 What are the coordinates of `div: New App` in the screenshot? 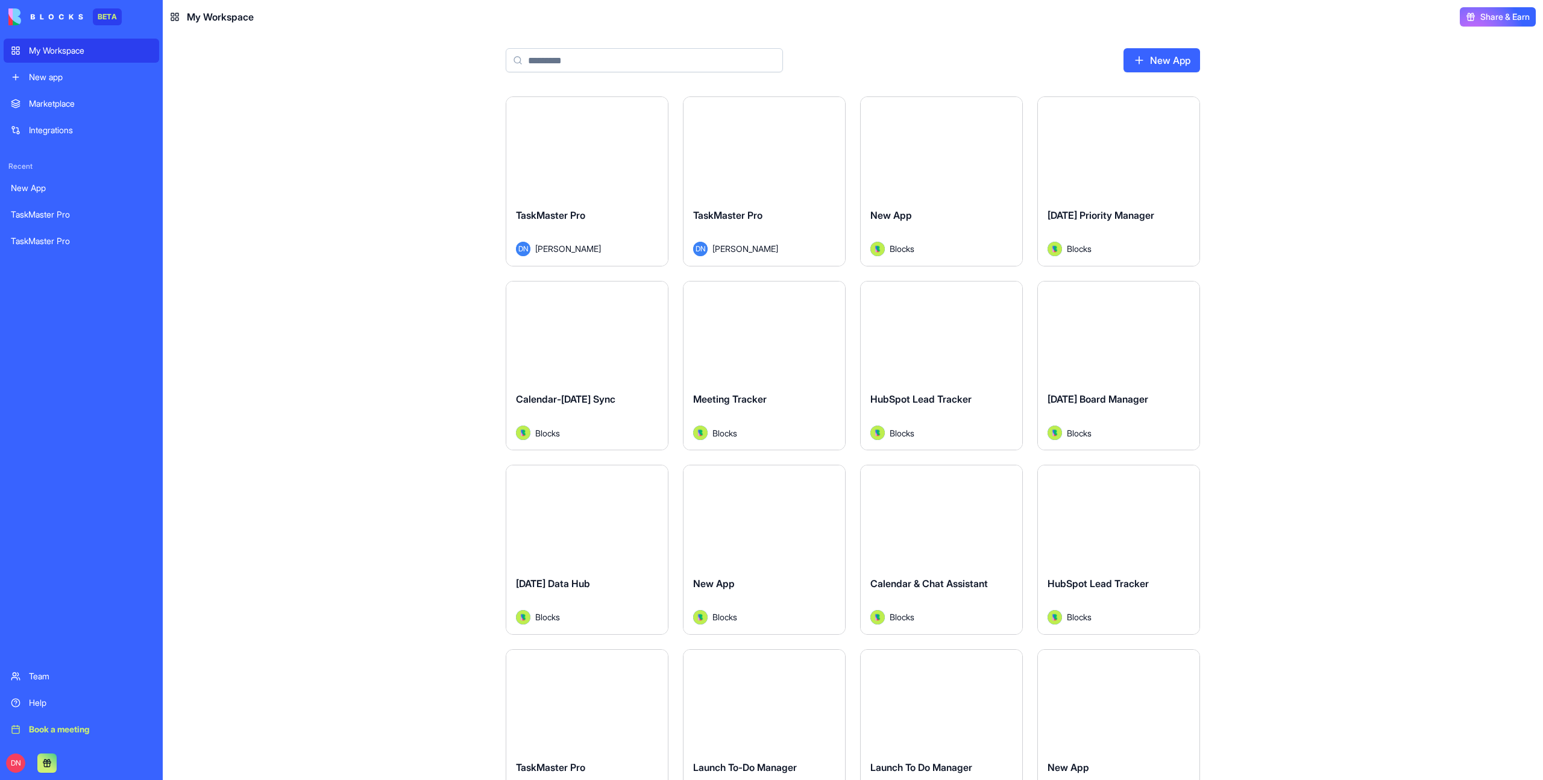 It's located at (81, 188).